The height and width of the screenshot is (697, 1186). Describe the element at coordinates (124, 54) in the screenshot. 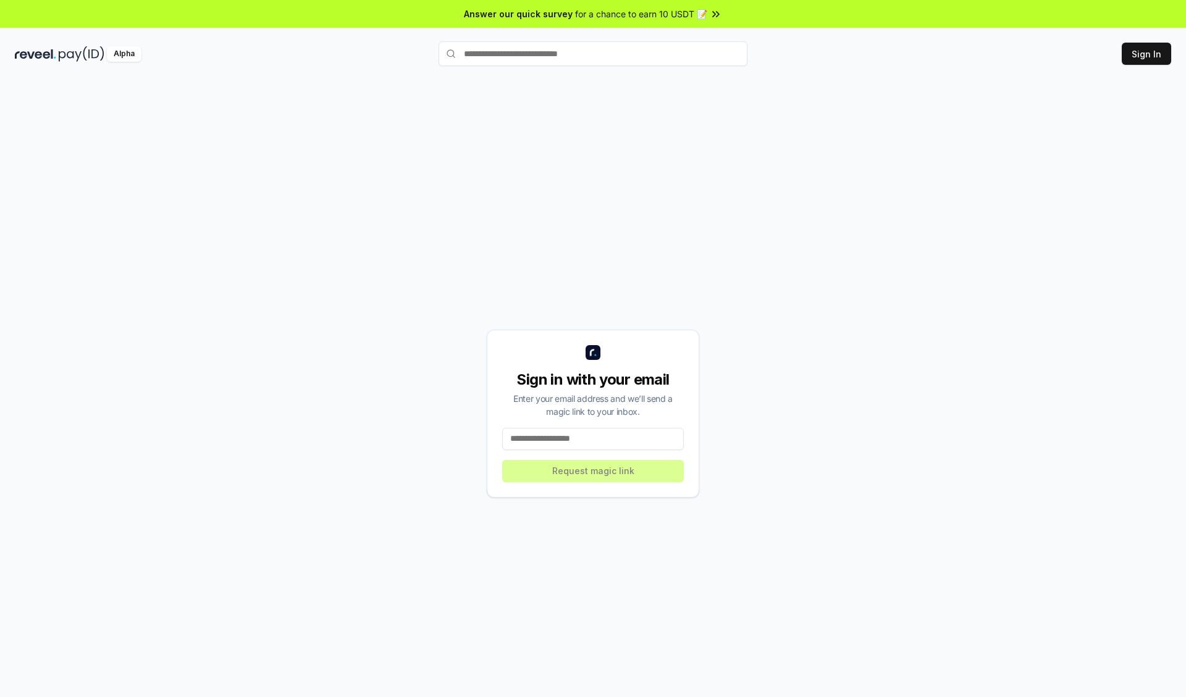

I see `div: Alpha` at that location.